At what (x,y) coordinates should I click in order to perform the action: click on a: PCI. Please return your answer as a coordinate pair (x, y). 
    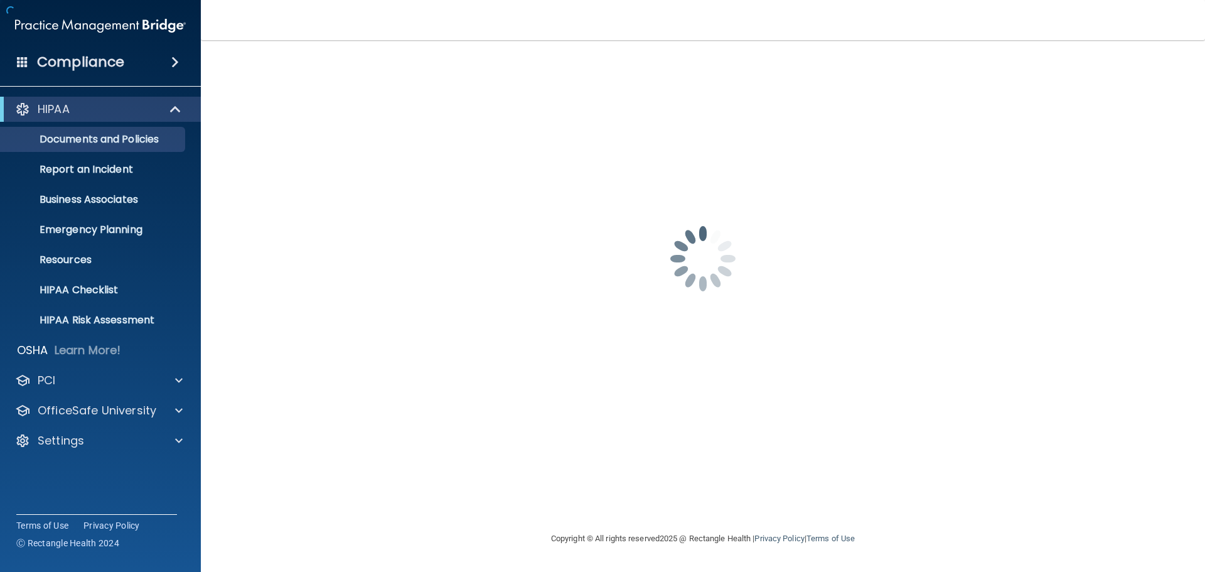
    Looking at the image, I should click on (99, 380).